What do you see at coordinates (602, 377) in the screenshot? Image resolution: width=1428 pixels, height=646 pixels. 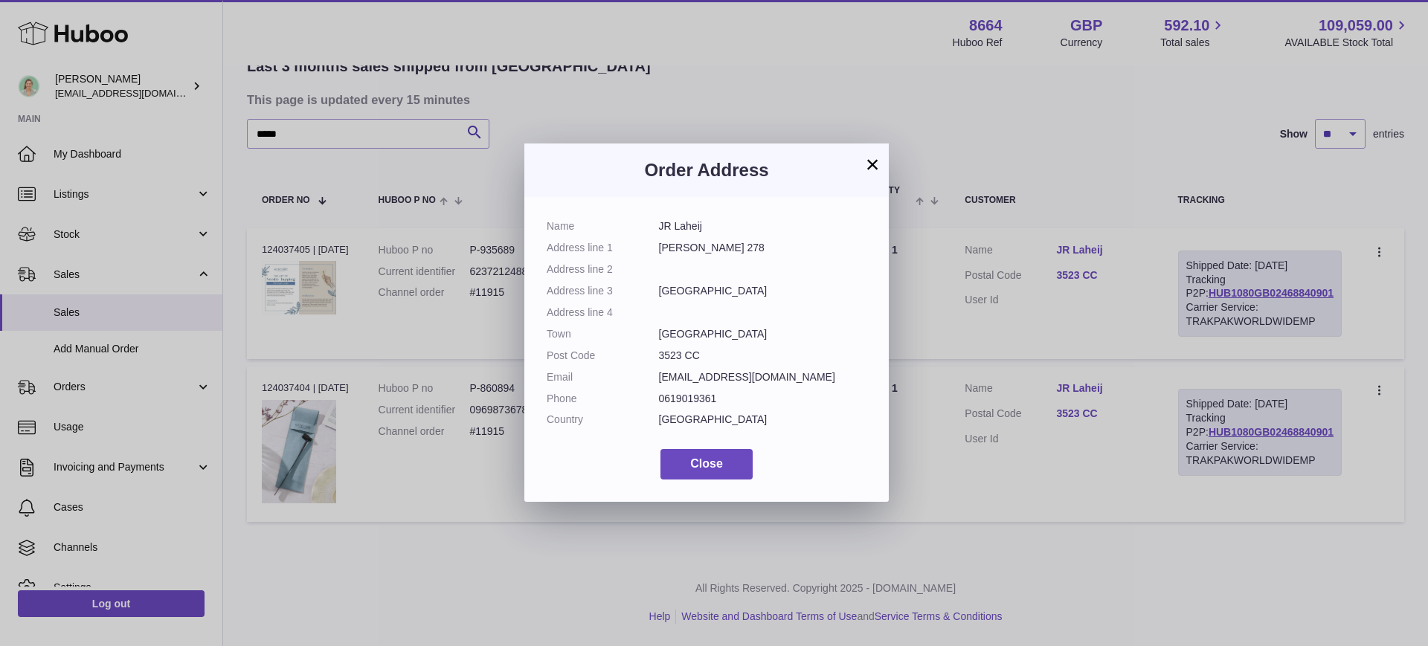 I see `dt: Email` at bounding box center [602, 377].